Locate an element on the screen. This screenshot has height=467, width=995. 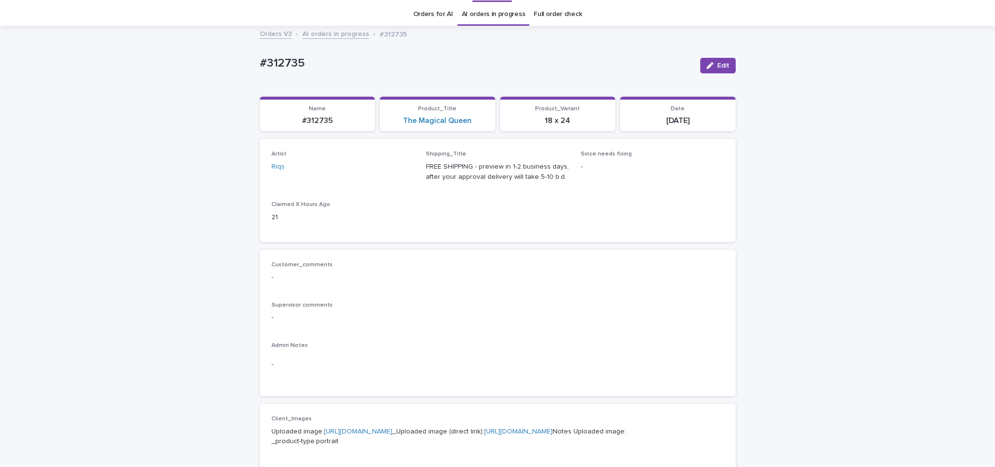
p: 18 x 24 is located at coordinates (558, 120).